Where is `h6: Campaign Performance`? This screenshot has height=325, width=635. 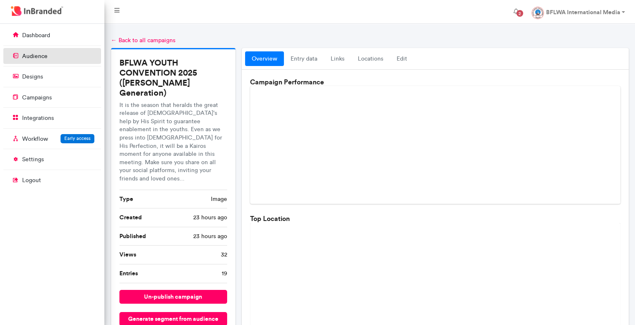
h6: Campaign Performance is located at coordinates (435, 82).